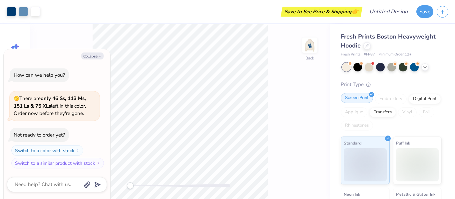 The image size is (455, 199). Describe the element at coordinates (98, 163) in the screenshot. I see `img: Switch to a similar product with stock` at that location.